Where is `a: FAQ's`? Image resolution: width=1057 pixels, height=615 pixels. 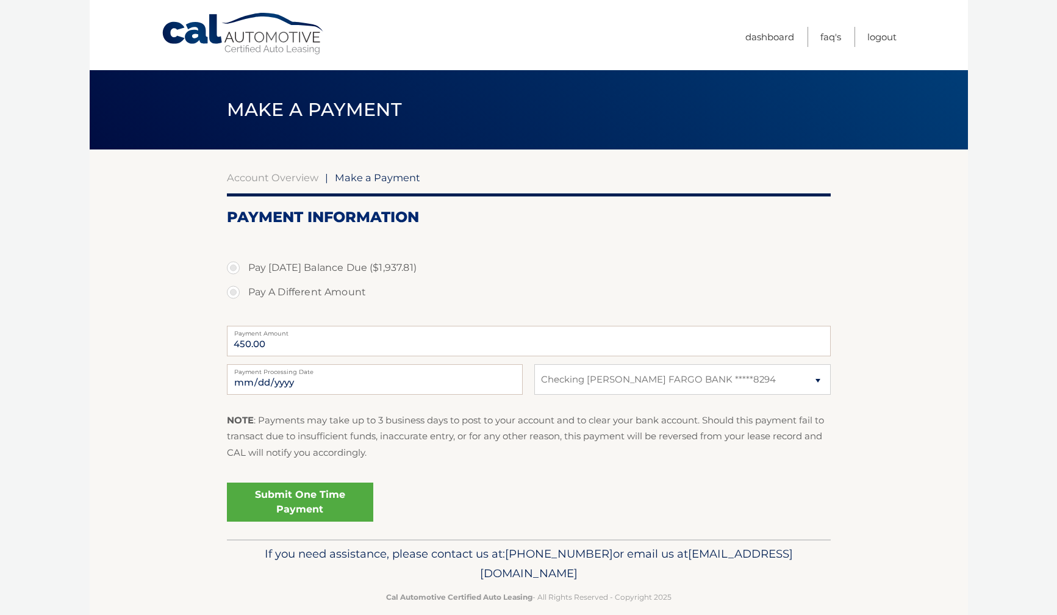
a: FAQ's is located at coordinates (831, 37).